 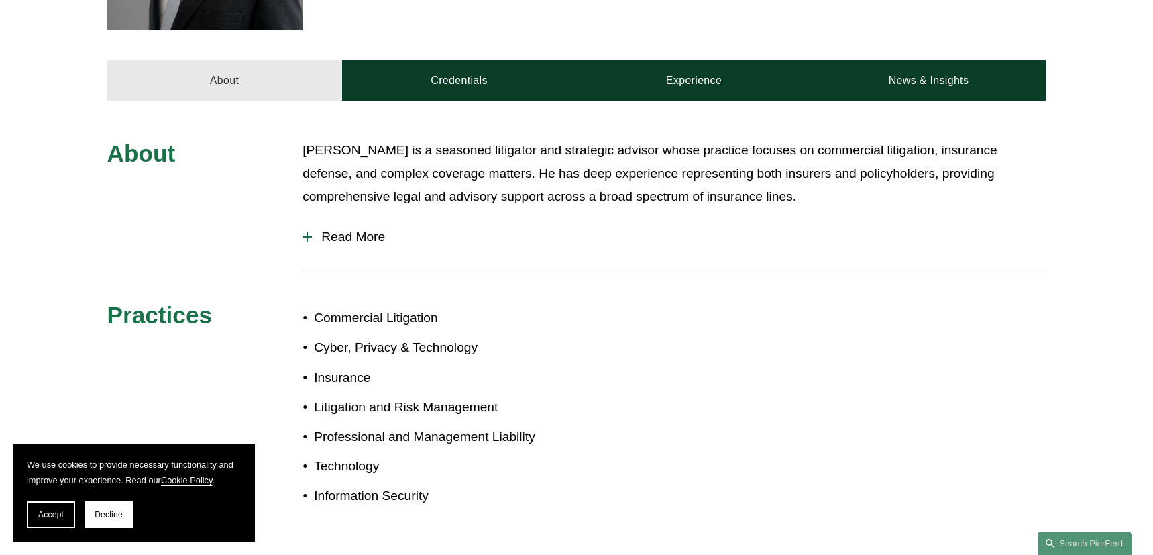 What do you see at coordinates (109, 514) in the screenshot?
I see `button: Decline` at bounding box center [109, 514].